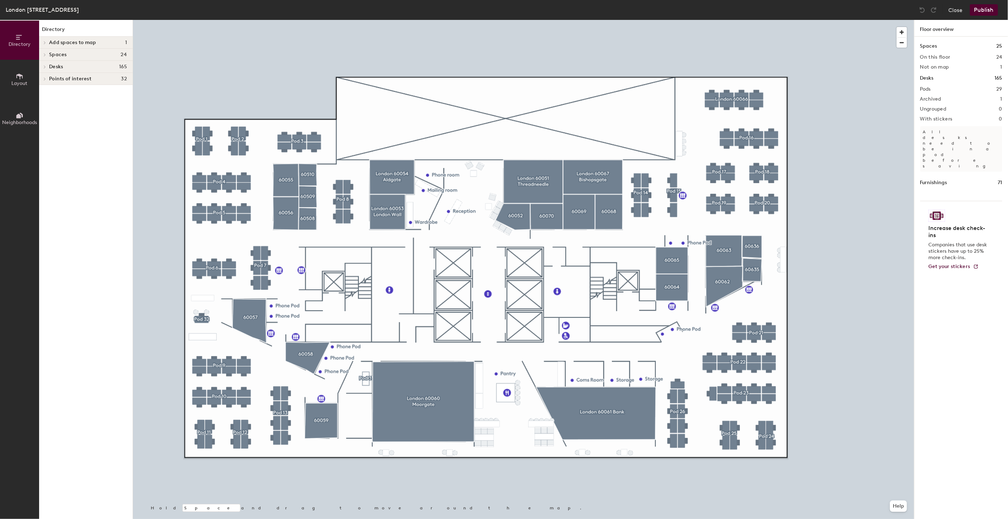  What do you see at coordinates (922, 10) in the screenshot?
I see `img: Undo` at bounding box center [922, 10].